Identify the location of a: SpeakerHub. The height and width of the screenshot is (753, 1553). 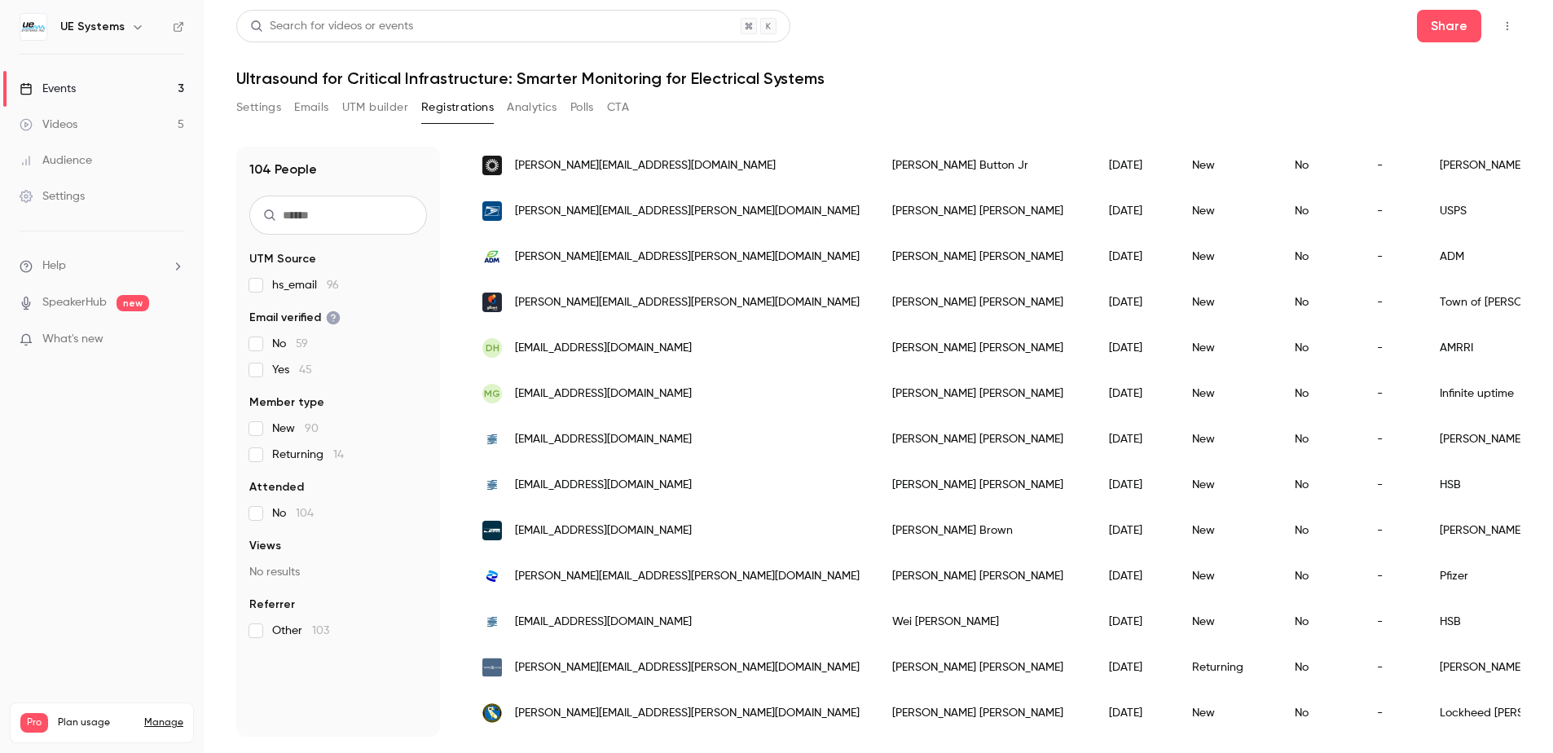
(74, 302).